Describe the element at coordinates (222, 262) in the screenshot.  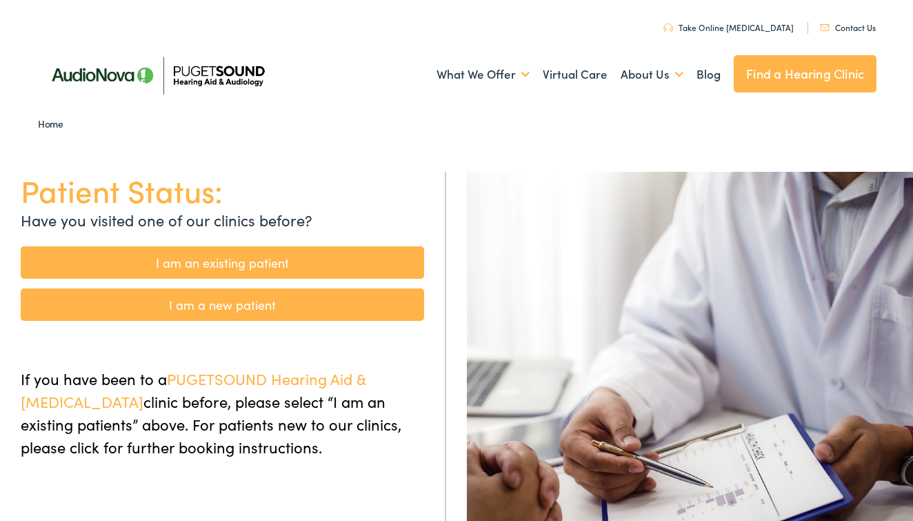
I see `a: I am an existing patient` at that location.